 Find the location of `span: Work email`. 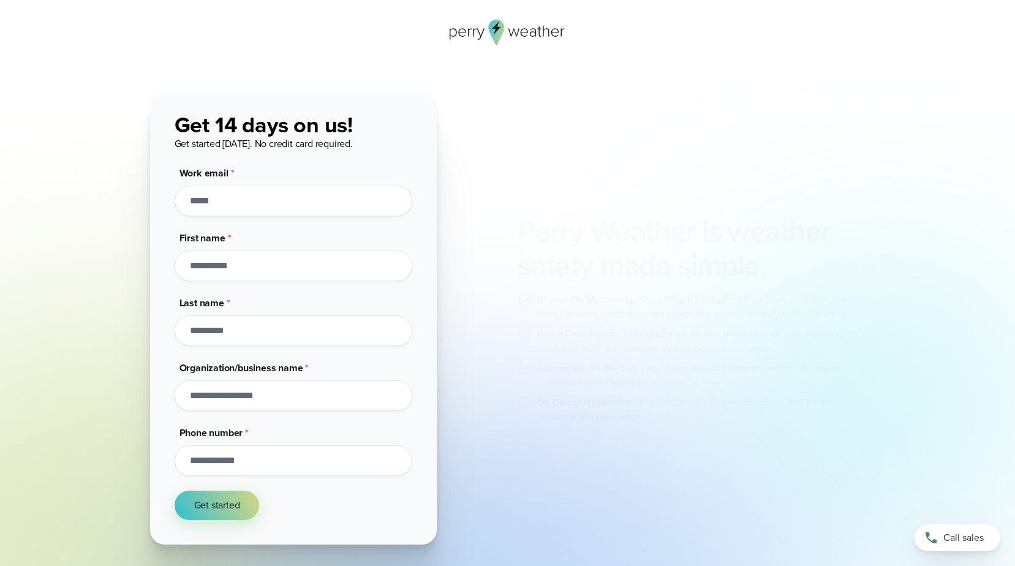

span: Work email is located at coordinates (204, 173).